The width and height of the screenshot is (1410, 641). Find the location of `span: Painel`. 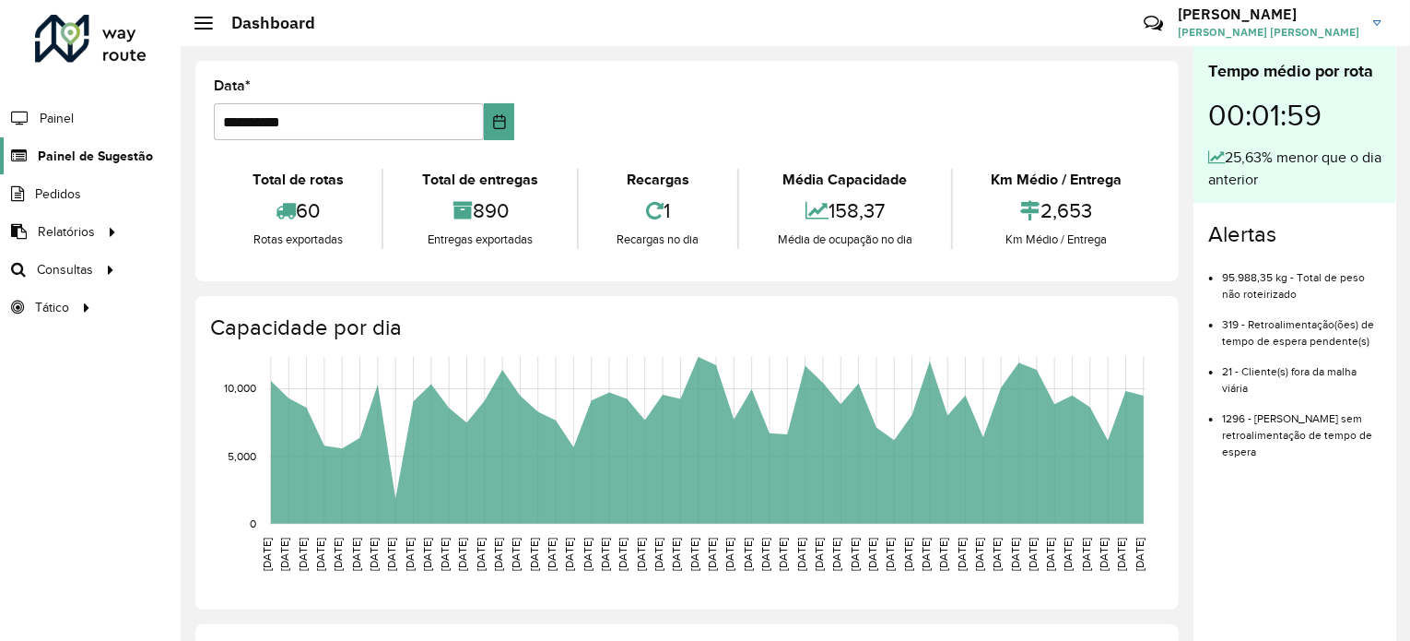

span: Painel is located at coordinates (56, 118).